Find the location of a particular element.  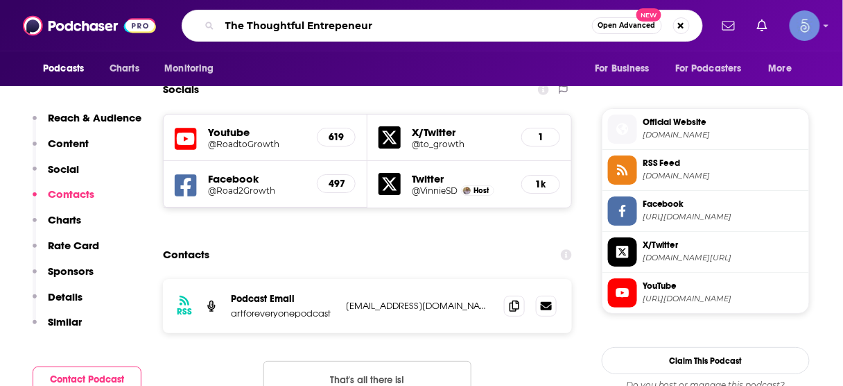

a: @VinnieSD is located at coordinates (435, 190).